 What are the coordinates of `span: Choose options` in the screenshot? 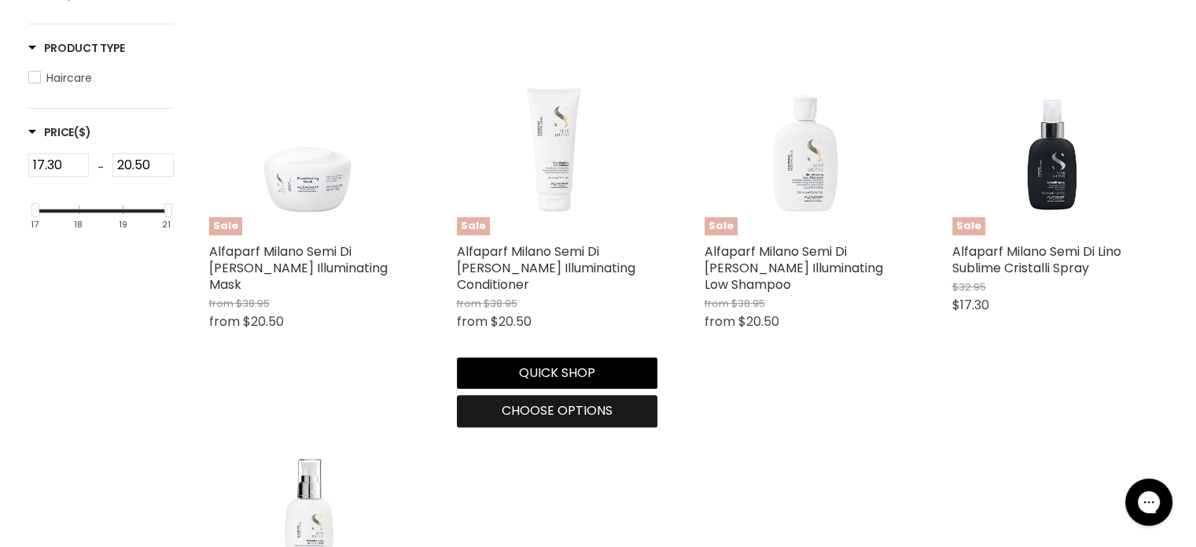 It's located at (557, 410).